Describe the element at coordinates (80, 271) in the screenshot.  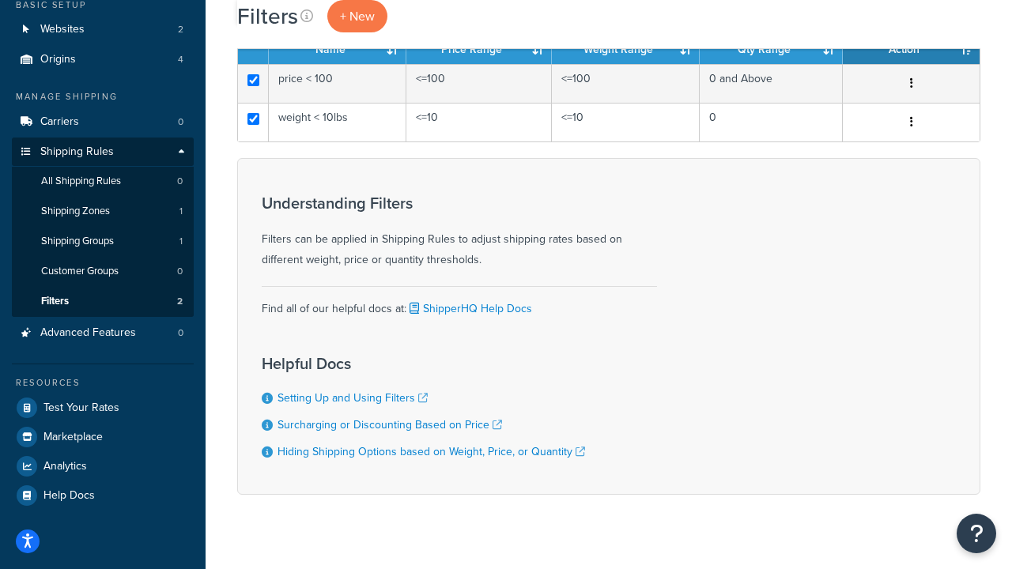
I see `span: Customer Groups` at that location.